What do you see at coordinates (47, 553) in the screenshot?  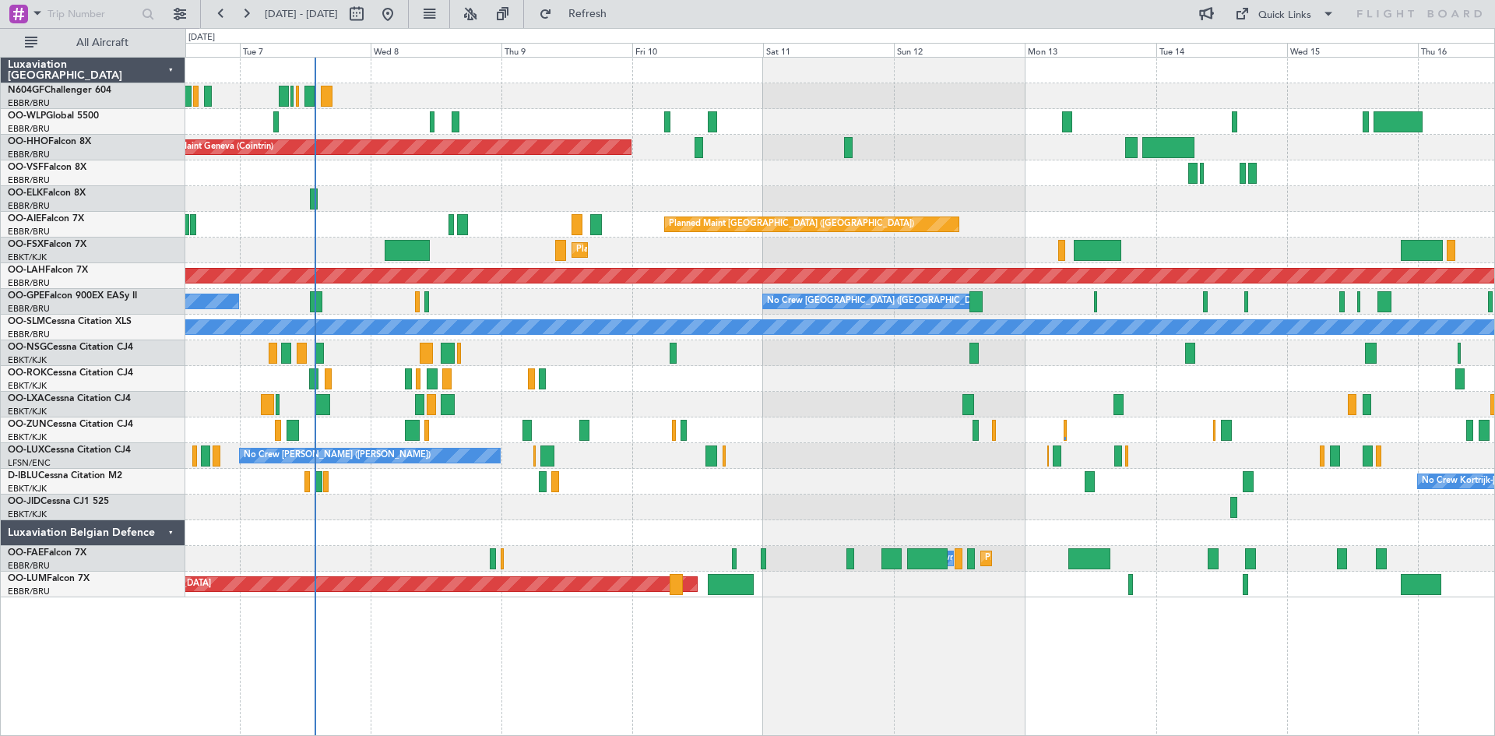 I see `a: OO-FAEFalcon 7X` at bounding box center [47, 553].